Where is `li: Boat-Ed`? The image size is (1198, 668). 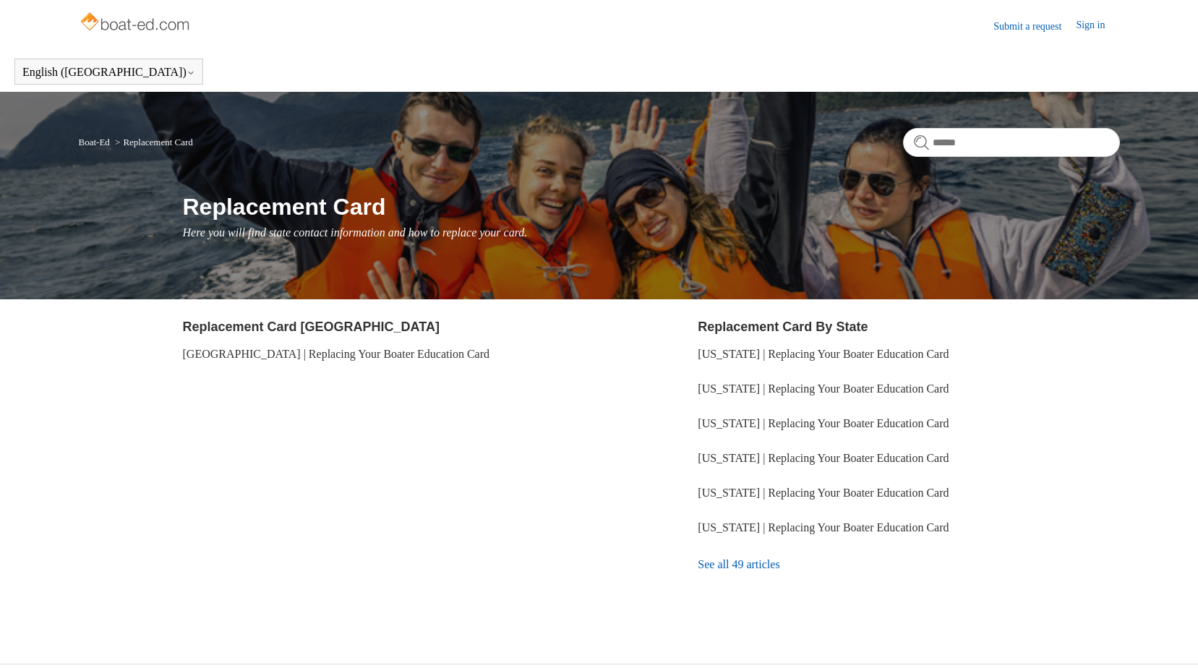
li: Boat-Ed is located at coordinates (95, 142).